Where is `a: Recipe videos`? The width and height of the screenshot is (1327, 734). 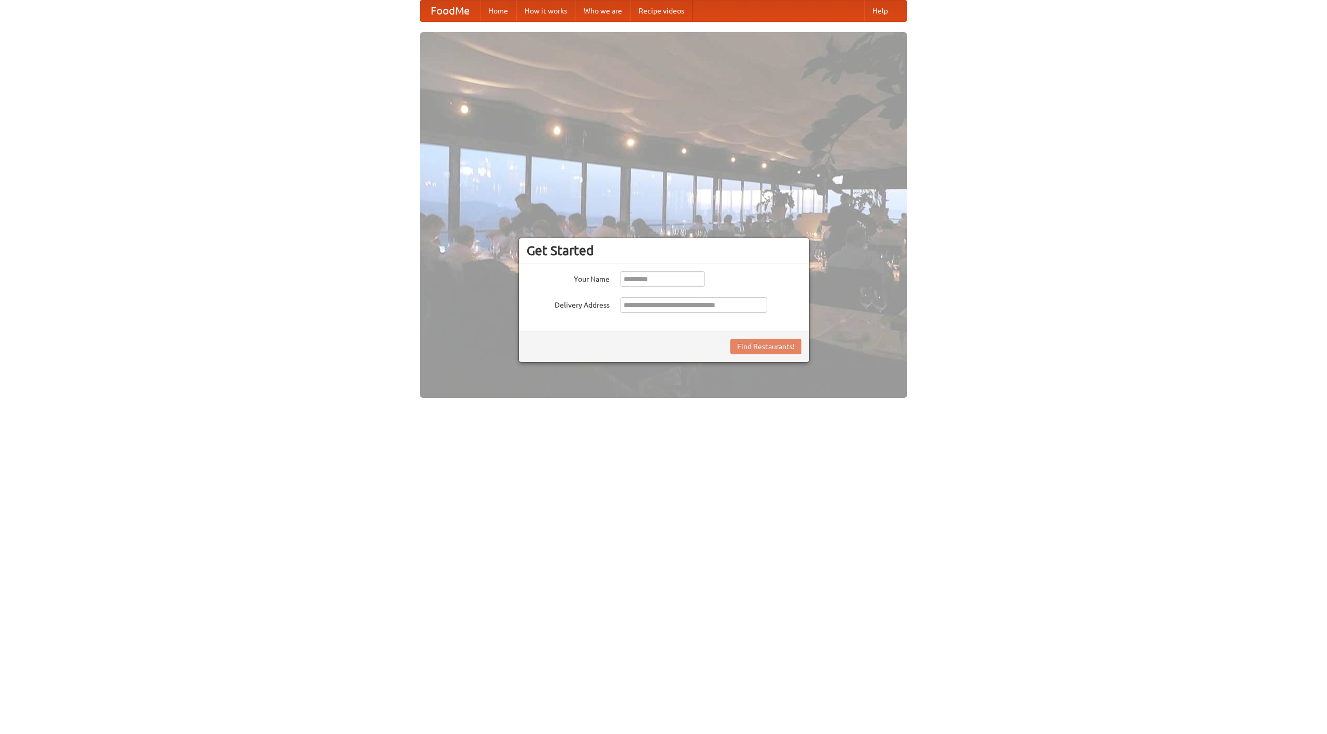 a: Recipe videos is located at coordinates (662, 11).